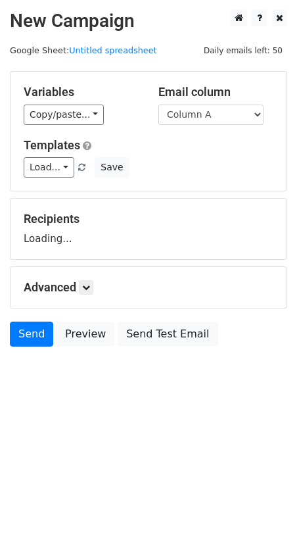 The height and width of the screenshot is (540, 297). I want to click on a: Untitled spreadsheet, so click(112, 50).